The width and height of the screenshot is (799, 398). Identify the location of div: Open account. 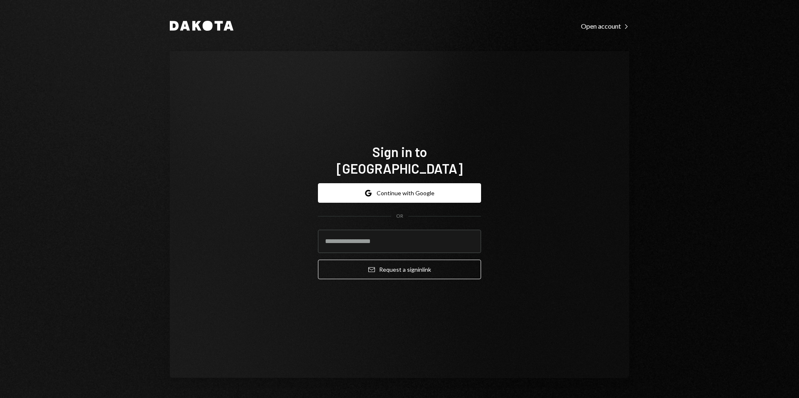
(605, 26).